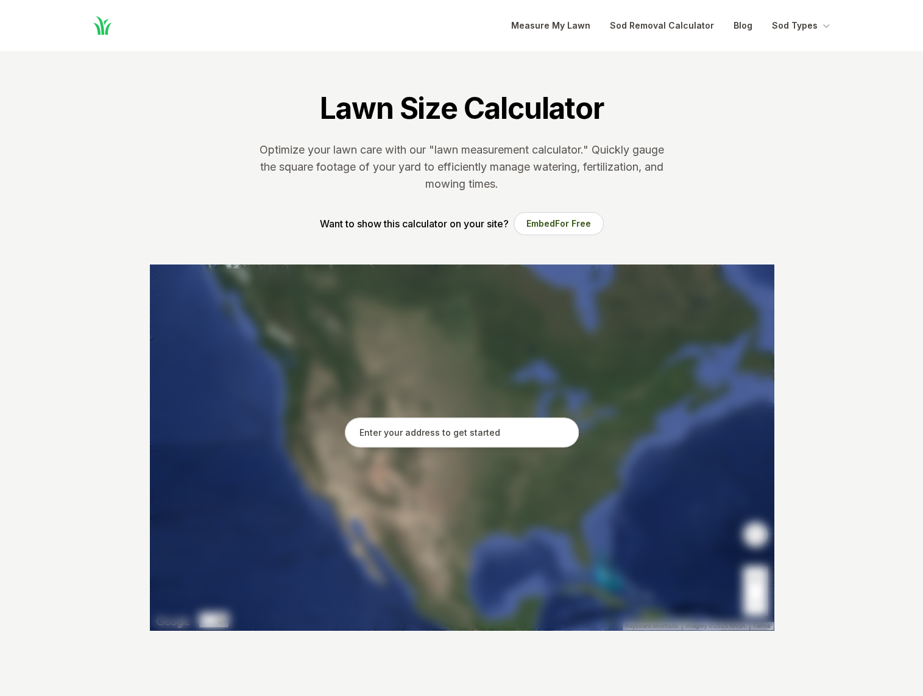  Describe the element at coordinates (559, 224) in the screenshot. I see `button: EmbedFor Free` at that location.